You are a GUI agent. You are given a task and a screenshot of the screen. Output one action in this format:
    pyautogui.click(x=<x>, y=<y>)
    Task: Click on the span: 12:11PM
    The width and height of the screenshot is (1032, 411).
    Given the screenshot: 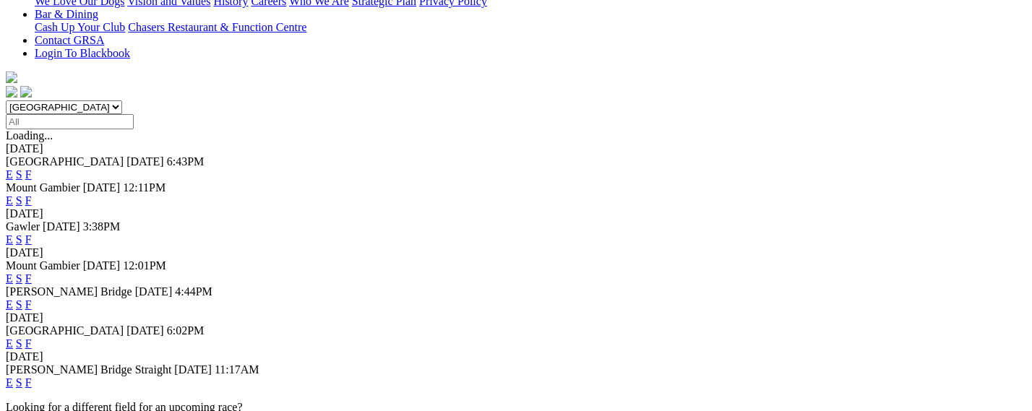 What is the action you would take?
    pyautogui.click(x=144, y=187)
    